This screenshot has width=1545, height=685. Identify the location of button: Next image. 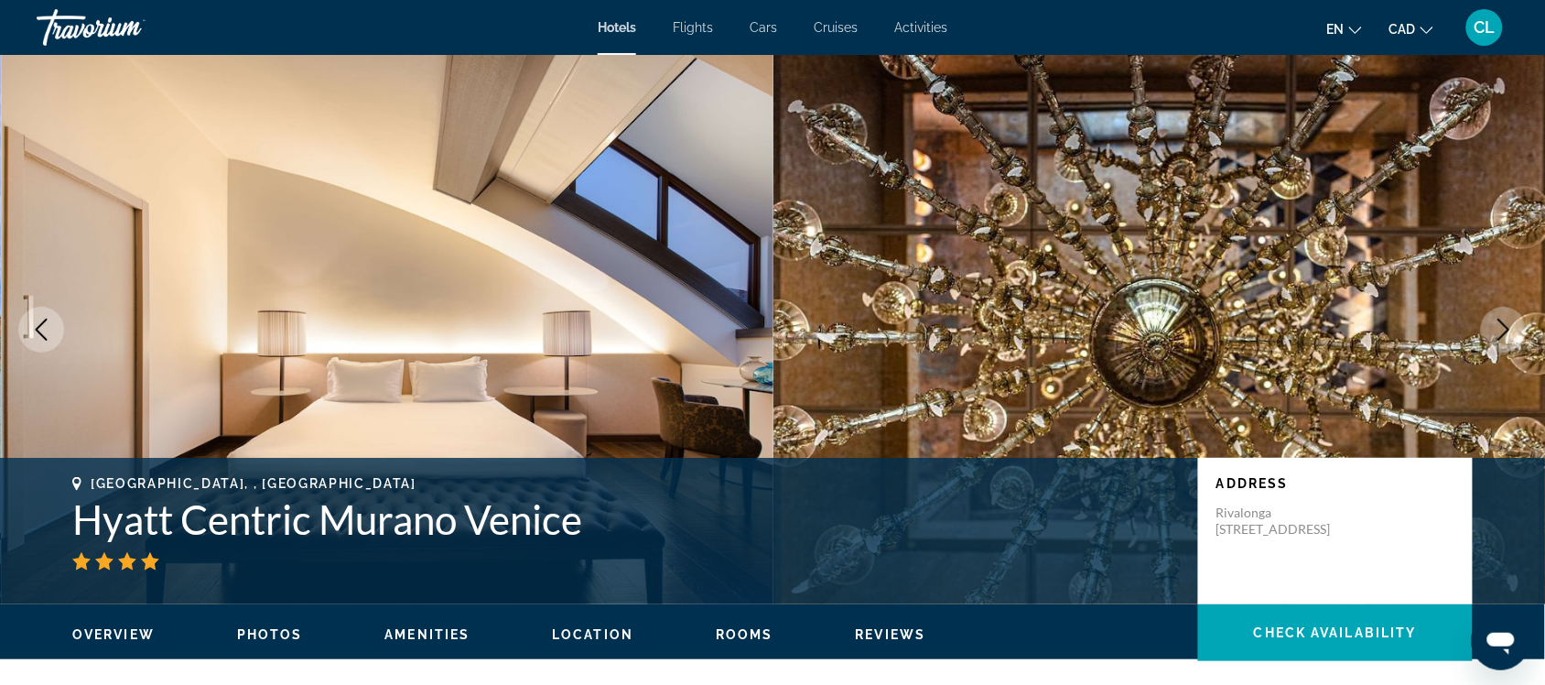
(1504, 329).